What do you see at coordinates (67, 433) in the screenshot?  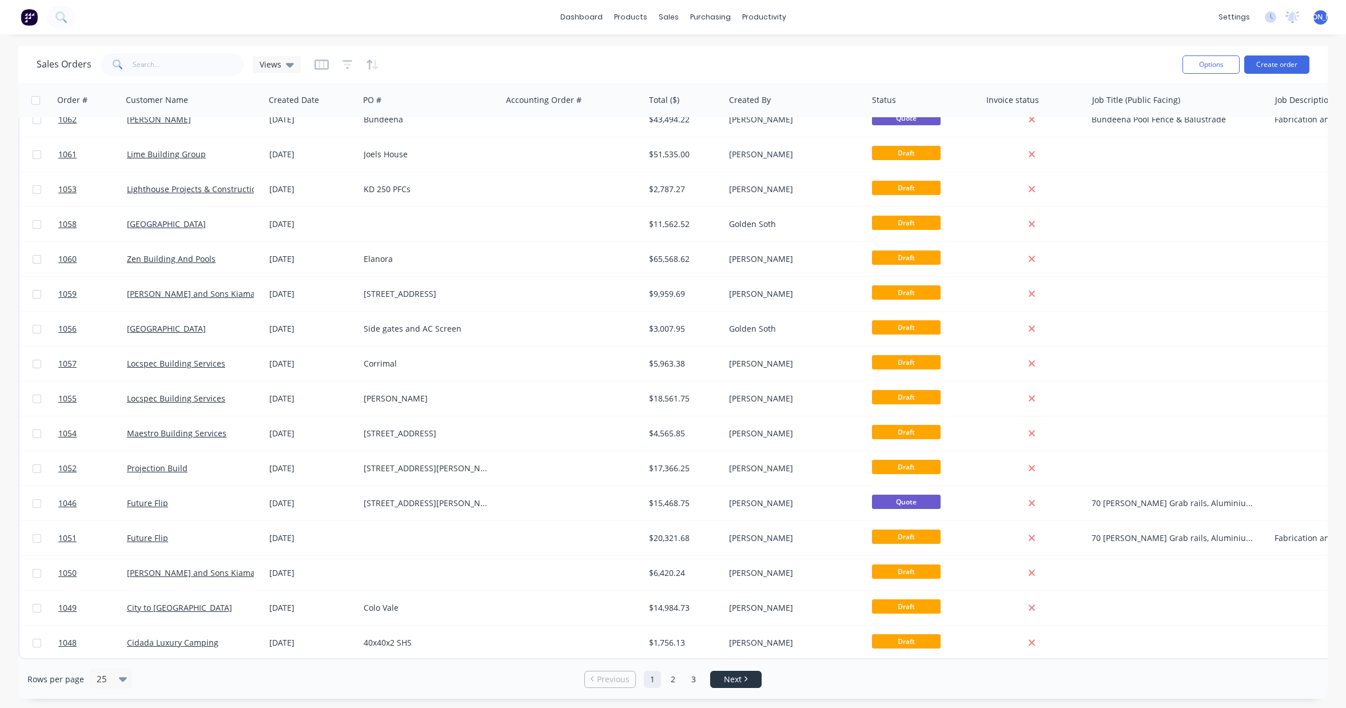 I see `span: 1054` at bounding box center [67, 433].